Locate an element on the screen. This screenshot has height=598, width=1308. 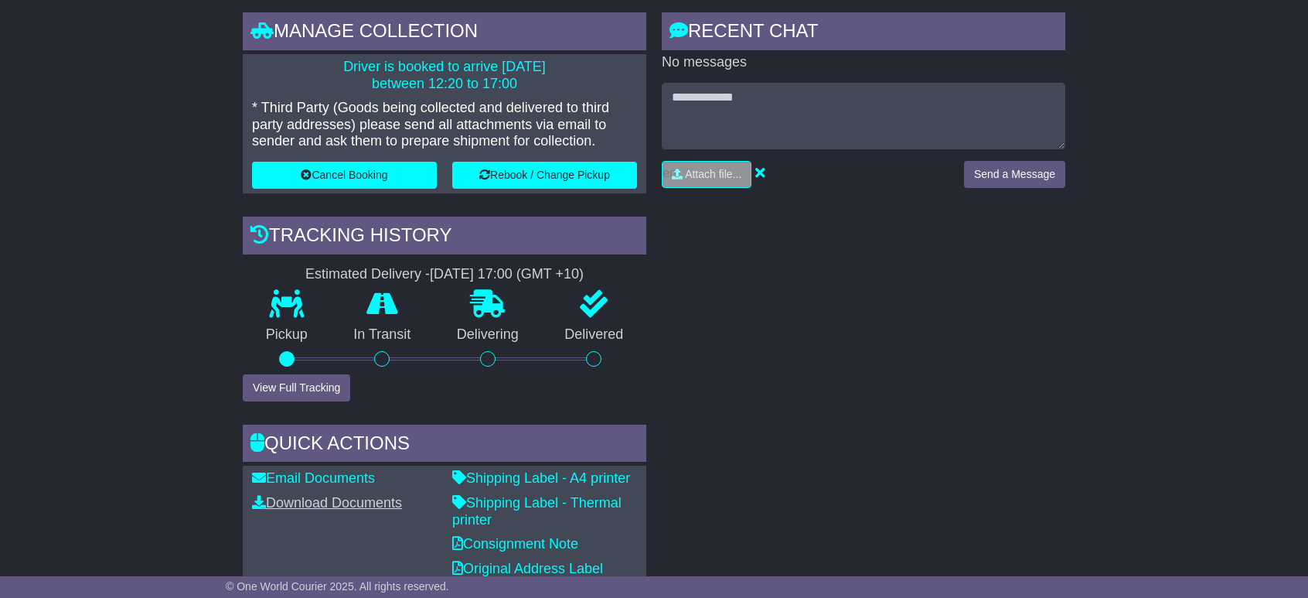
div: Quick Actions is located at coordinates (444, 445).